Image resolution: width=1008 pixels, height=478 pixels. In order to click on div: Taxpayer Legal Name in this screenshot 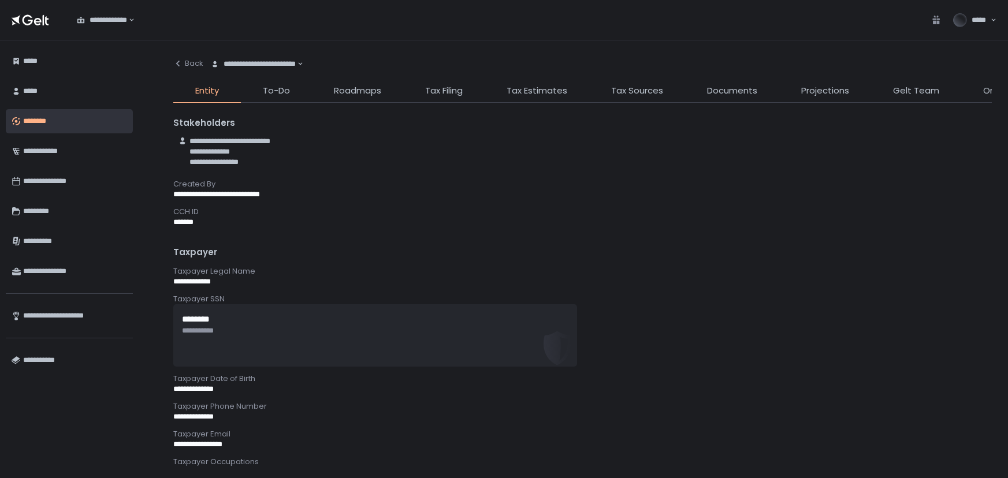, I will do `click(582, 272)`.